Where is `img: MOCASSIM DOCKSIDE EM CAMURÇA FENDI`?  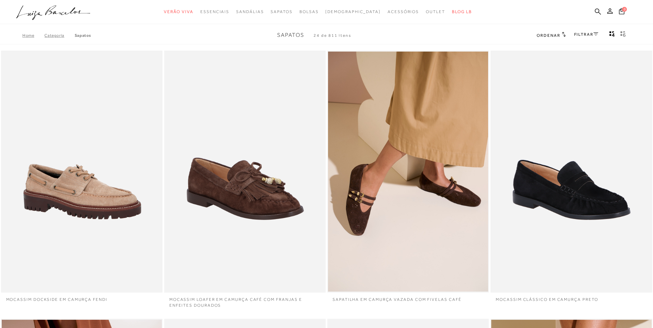
img: MOCASSIM DOCKSIDE EM CAMURÇA FENDI is located at coordinates (82, 172).